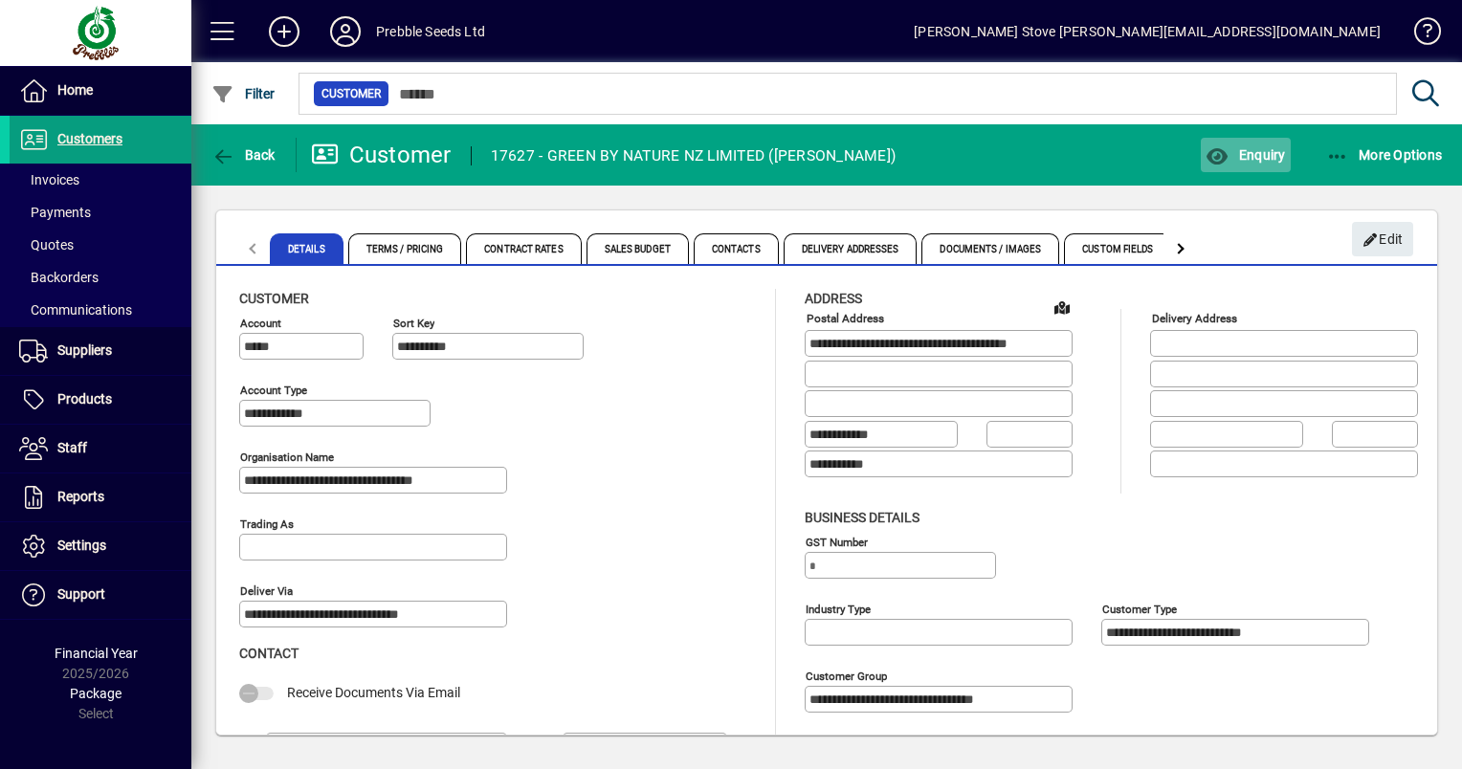 The image size is (1462, 769). Describe the element at coordinates (100, 91) in the screenshot. I see `a: Home` at that location.